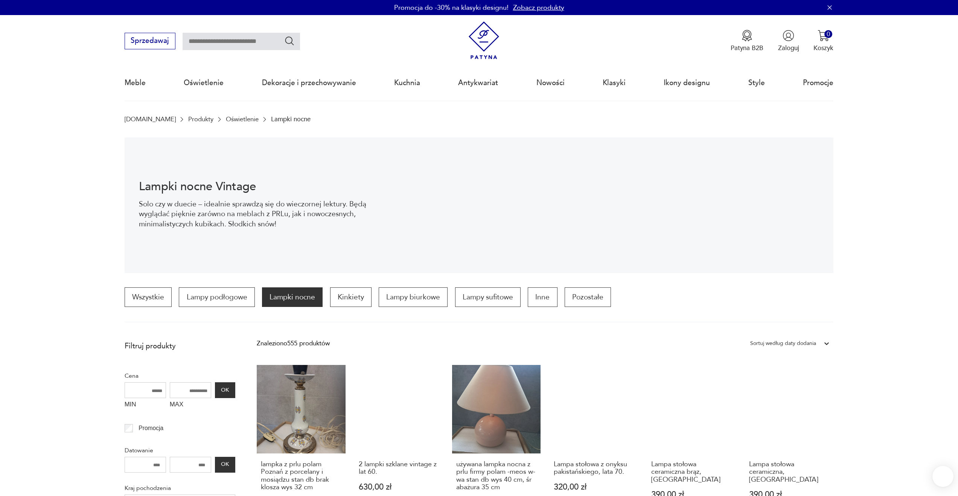  I want to click on div: Znaleziono 555 produktów, so click(293, 343).